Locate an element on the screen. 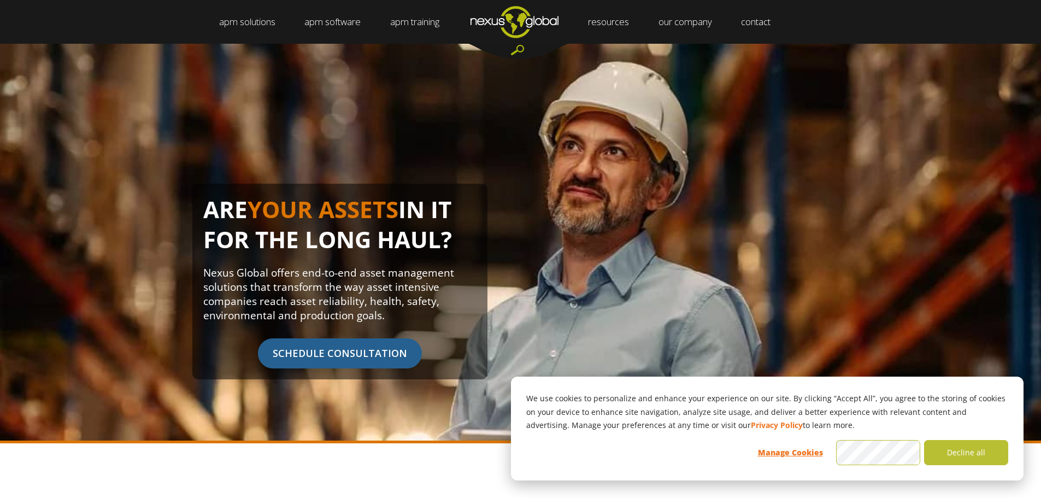 Image resolution: width=1041 pixels, height=498 pixels. h1: ARE IN IT FOR THE LONG HAUL? is located at coordinates (340, 230).